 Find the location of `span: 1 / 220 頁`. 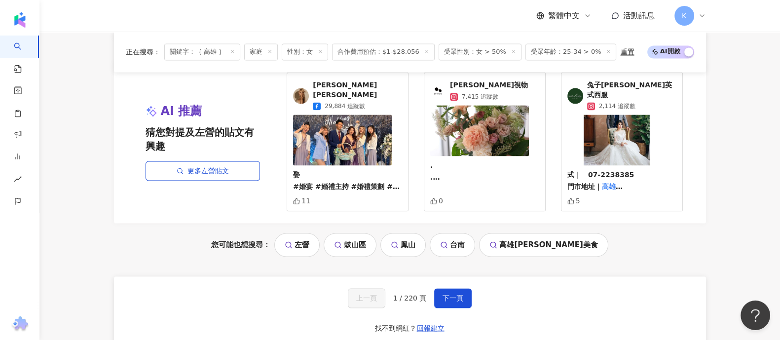

span: 1 / 220 頁 is located at coordinates (410, 298).